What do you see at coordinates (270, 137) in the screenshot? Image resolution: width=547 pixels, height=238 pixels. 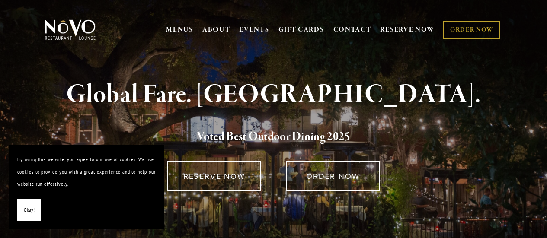 I see `a: Voted Best Outdoor Dining 202` at bounding box center [270, 137].